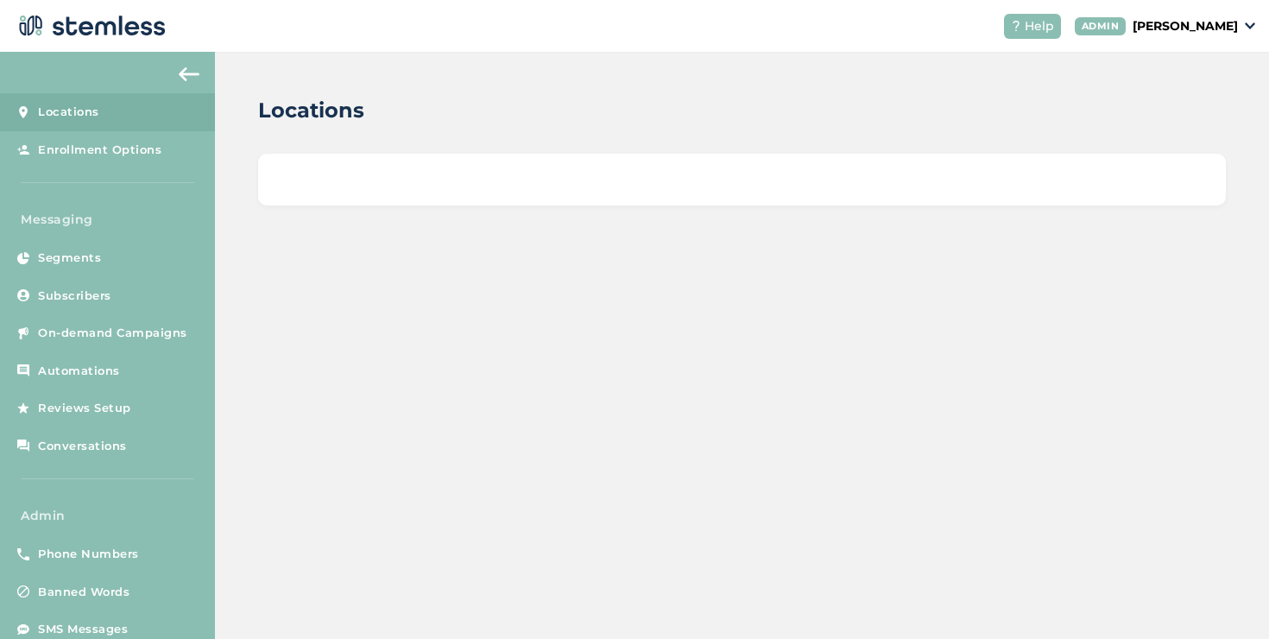  What do you see at coordinates (1100, 26) in the screenshot?
I see `div: ADMIN` at bounding box center [1100, 26].